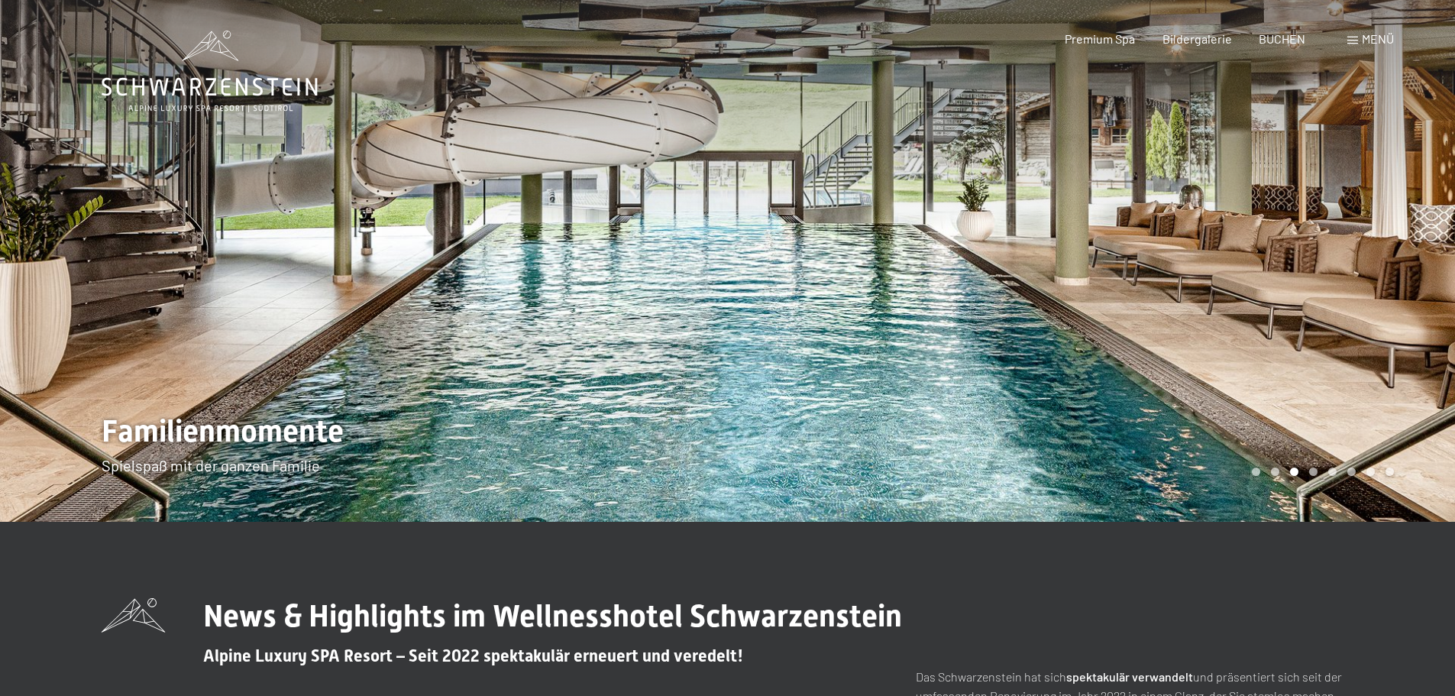 Image resolution: width=1455 pixels, height=696 pixels. I want to click on a: BUCHEN, so click(1282, 38).